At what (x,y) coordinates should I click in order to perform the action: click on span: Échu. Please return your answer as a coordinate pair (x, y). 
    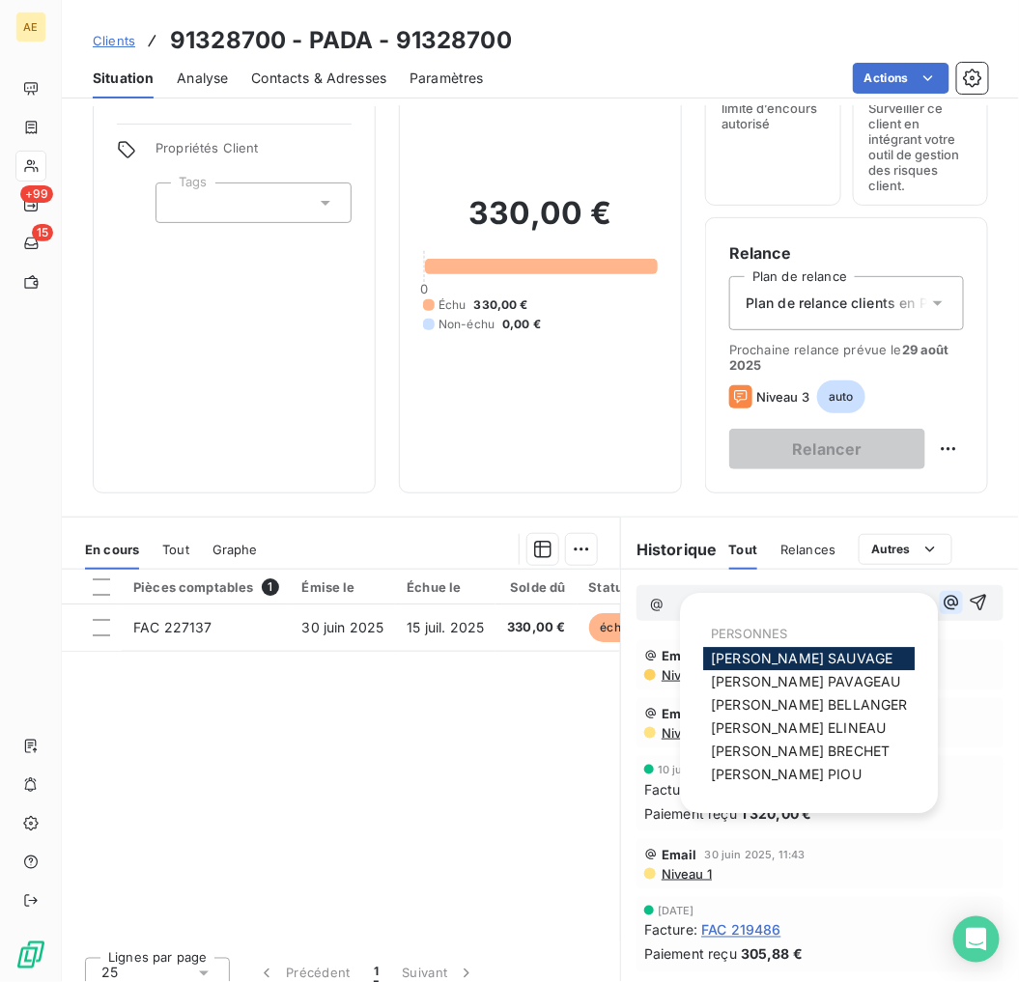
    Looking at the image, I should click on (452, 305).